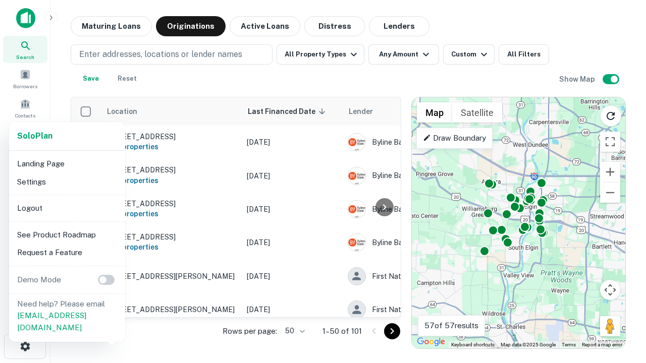  Describe the element at coordinates (67, 208) in the screenshot. I see `li: Logout` at that location.